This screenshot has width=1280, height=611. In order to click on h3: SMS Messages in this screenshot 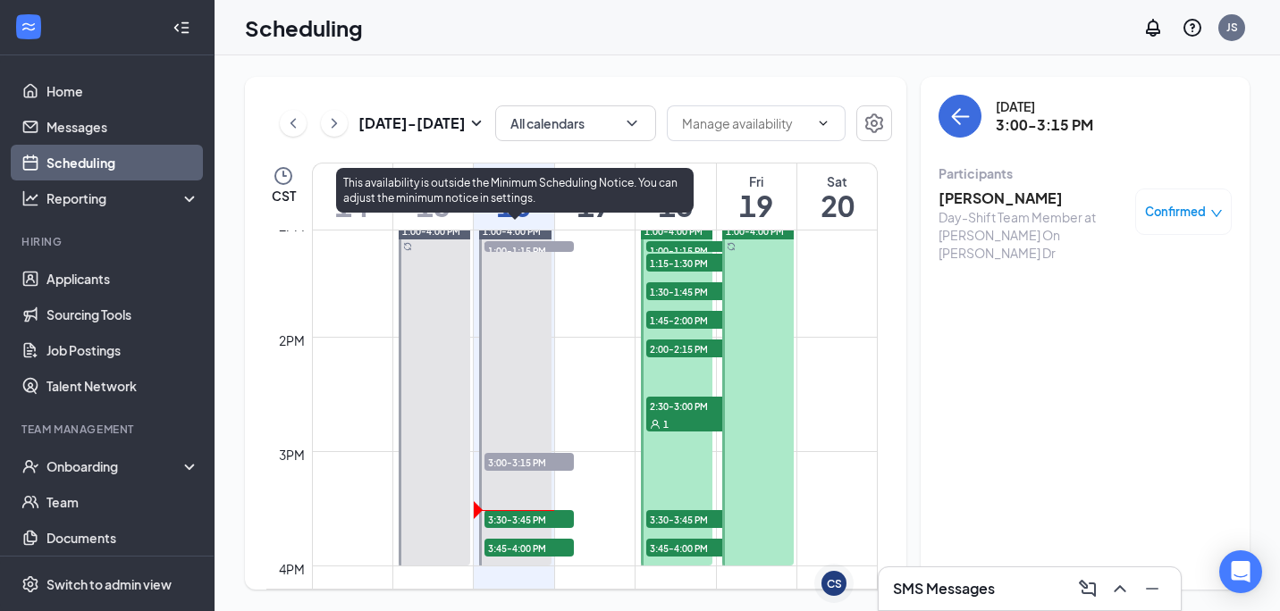, I will do `click(944, 589)`.